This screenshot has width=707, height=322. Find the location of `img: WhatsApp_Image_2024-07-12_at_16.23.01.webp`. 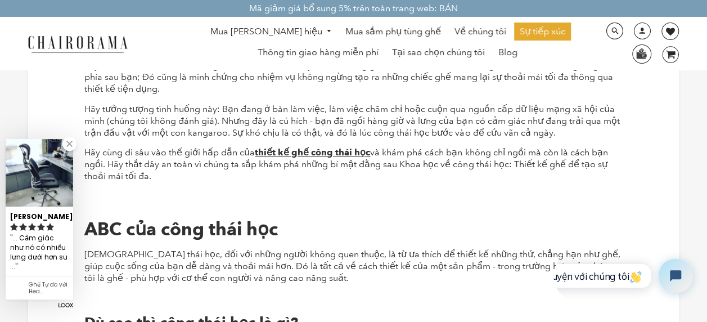

img: WhatsApp_Image_2024-07-12_at_16.23.01.webp is located at coordinates (642, 53).